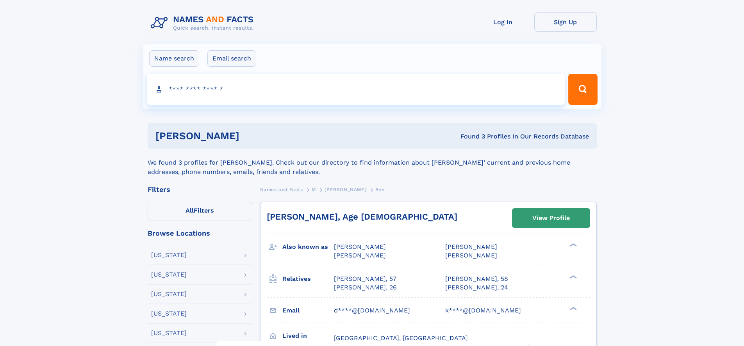 This screenshot has width=744, height=346. What do you see at coordinates (503, 22) in the screenshot?
I see `a: Log In` at bounding box center [503, 22].